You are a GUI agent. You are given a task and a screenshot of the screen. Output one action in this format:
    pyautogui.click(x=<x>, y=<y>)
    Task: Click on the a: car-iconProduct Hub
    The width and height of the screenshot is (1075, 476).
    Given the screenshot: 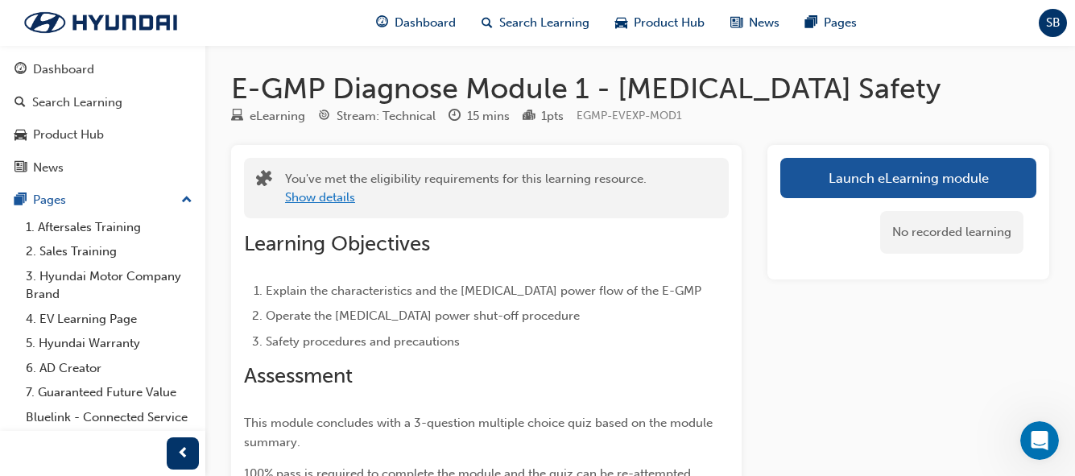 What is the action you would take?
    pyautogui.click(x=660, y=23)
    